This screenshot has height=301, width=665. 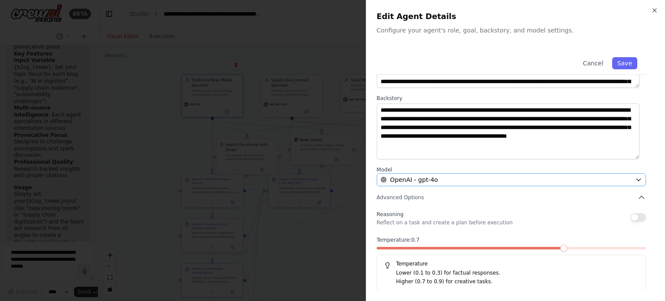 What do you see at coordinates (398, 240) in the screenshot?
I see `span: Temperature: 0.7` at bounding box center [398, 240].